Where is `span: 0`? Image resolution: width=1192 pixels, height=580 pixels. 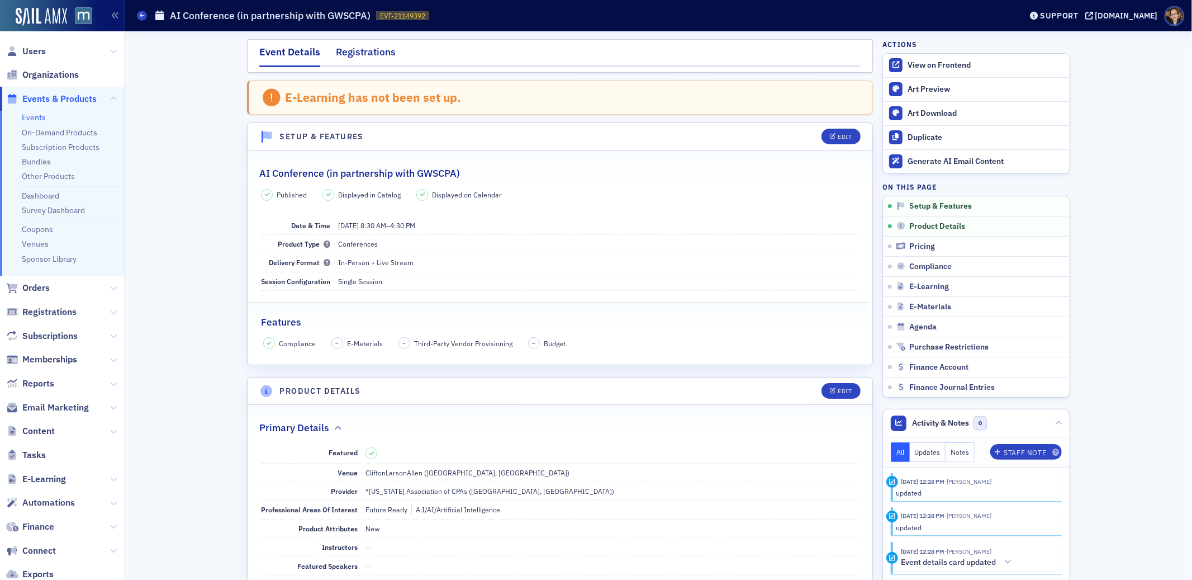 span: 0 is located at coordinates (980, 423).